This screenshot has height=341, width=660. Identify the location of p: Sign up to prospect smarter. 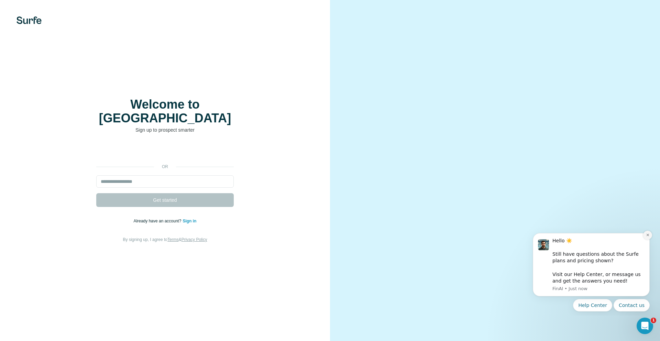
(165, 130).